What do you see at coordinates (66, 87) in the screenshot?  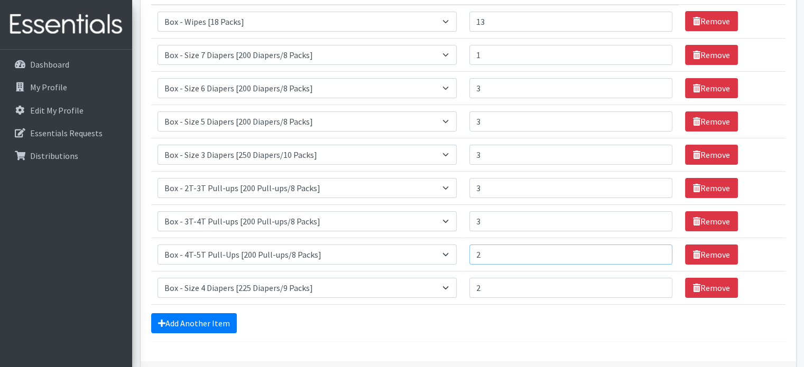 I see `a: My Profile` at bounding box center [66, 87].